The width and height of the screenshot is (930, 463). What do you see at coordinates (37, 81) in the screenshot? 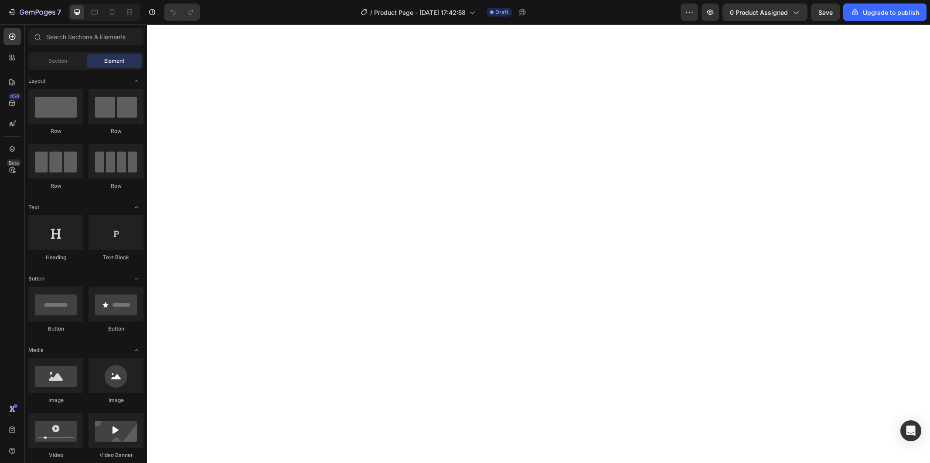
I see `span: Layout` at bounding box center [37, 81].